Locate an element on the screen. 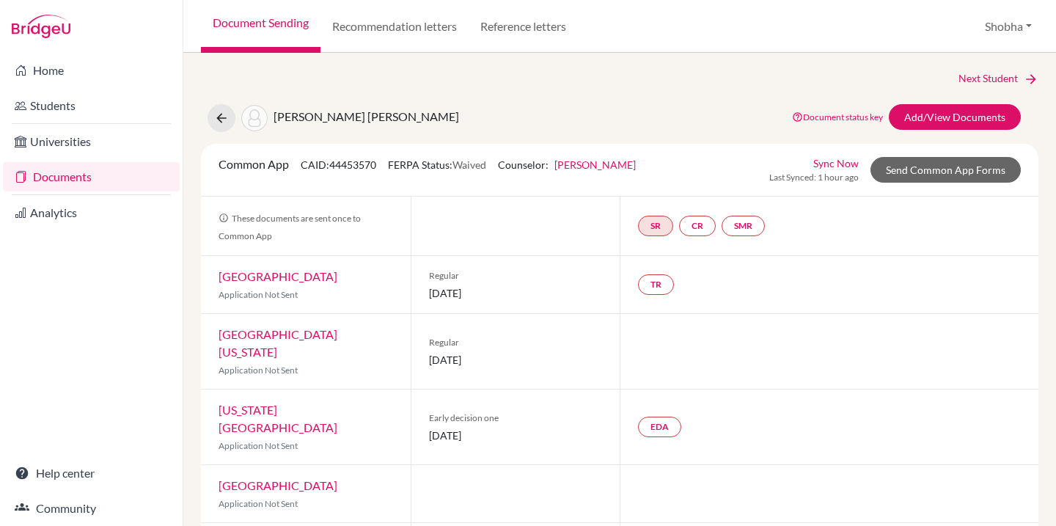 The height and width of the screenshot is (526, 1056). a: TR is located at coordinates (655, 284).